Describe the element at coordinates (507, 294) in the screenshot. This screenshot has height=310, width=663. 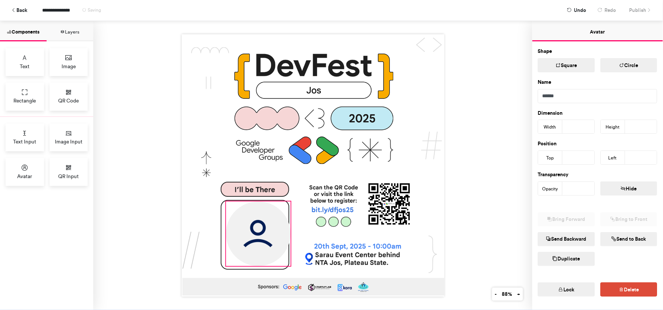
I see `button: 88%` at that location.